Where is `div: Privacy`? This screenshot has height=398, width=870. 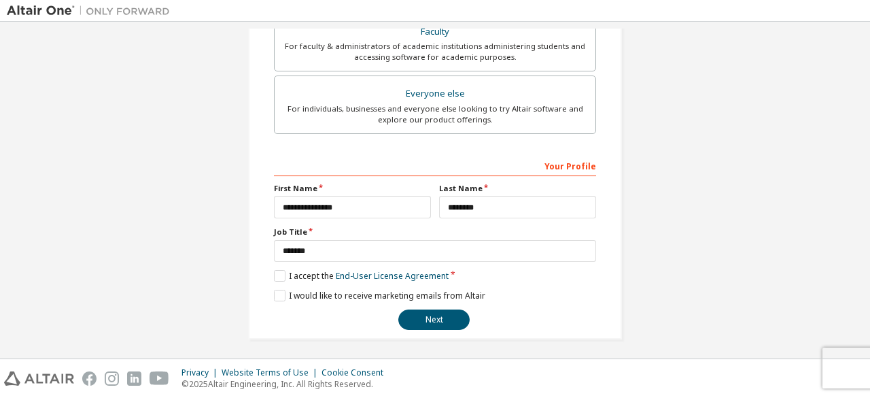 div: Privacy is located at coordinates (201, 372).